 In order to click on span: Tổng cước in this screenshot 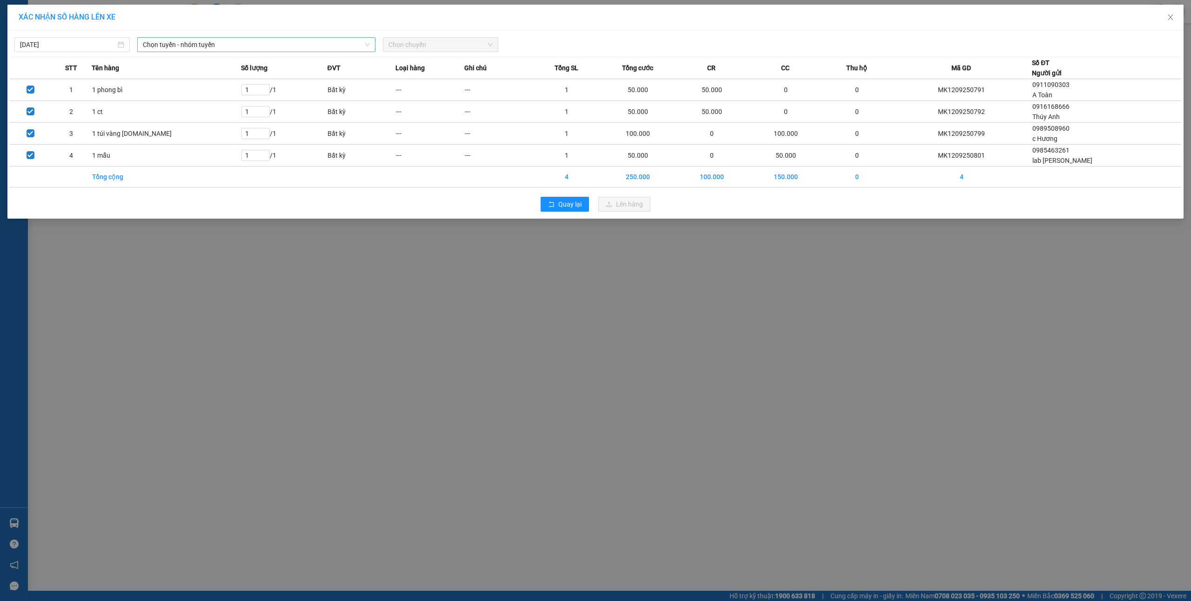, I will do `click(637, 68)`.